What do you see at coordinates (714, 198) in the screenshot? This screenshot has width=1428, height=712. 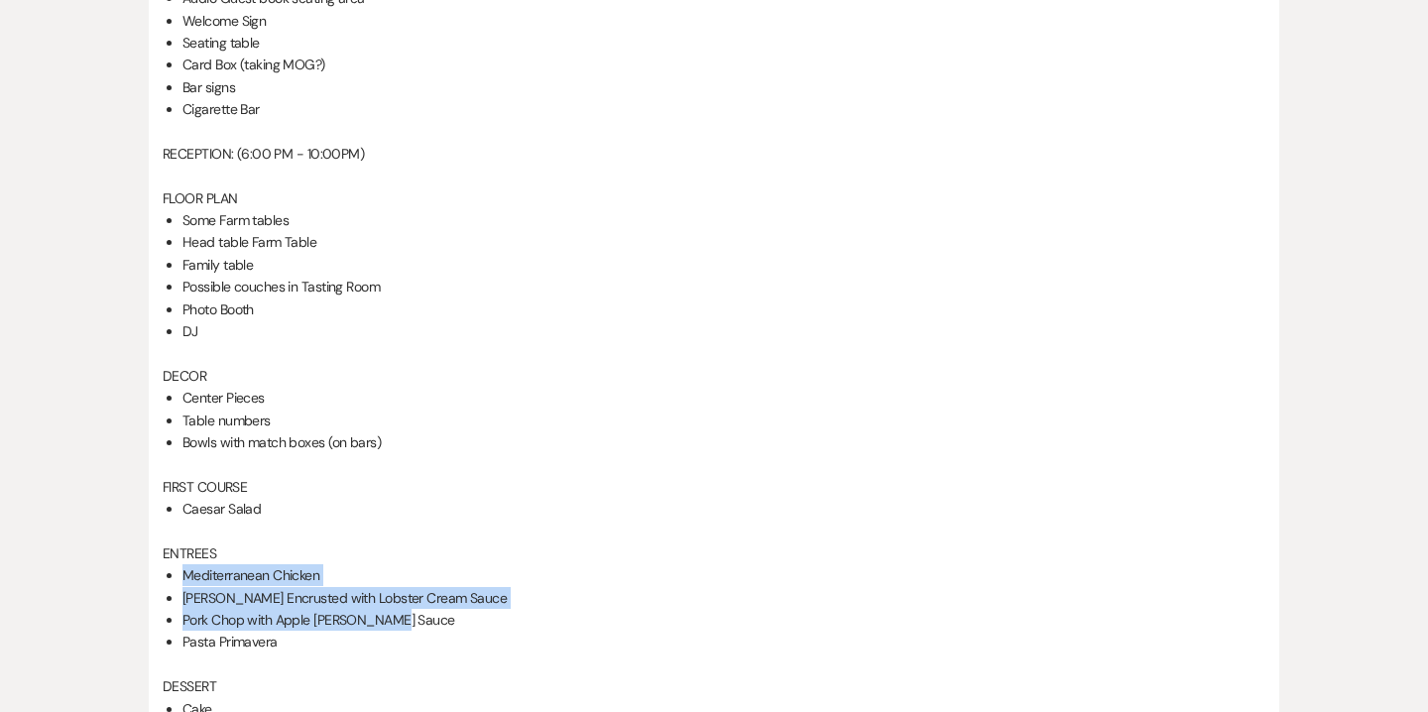 I see `p: FLOOR PLAN` at bounding box center [714, 198].